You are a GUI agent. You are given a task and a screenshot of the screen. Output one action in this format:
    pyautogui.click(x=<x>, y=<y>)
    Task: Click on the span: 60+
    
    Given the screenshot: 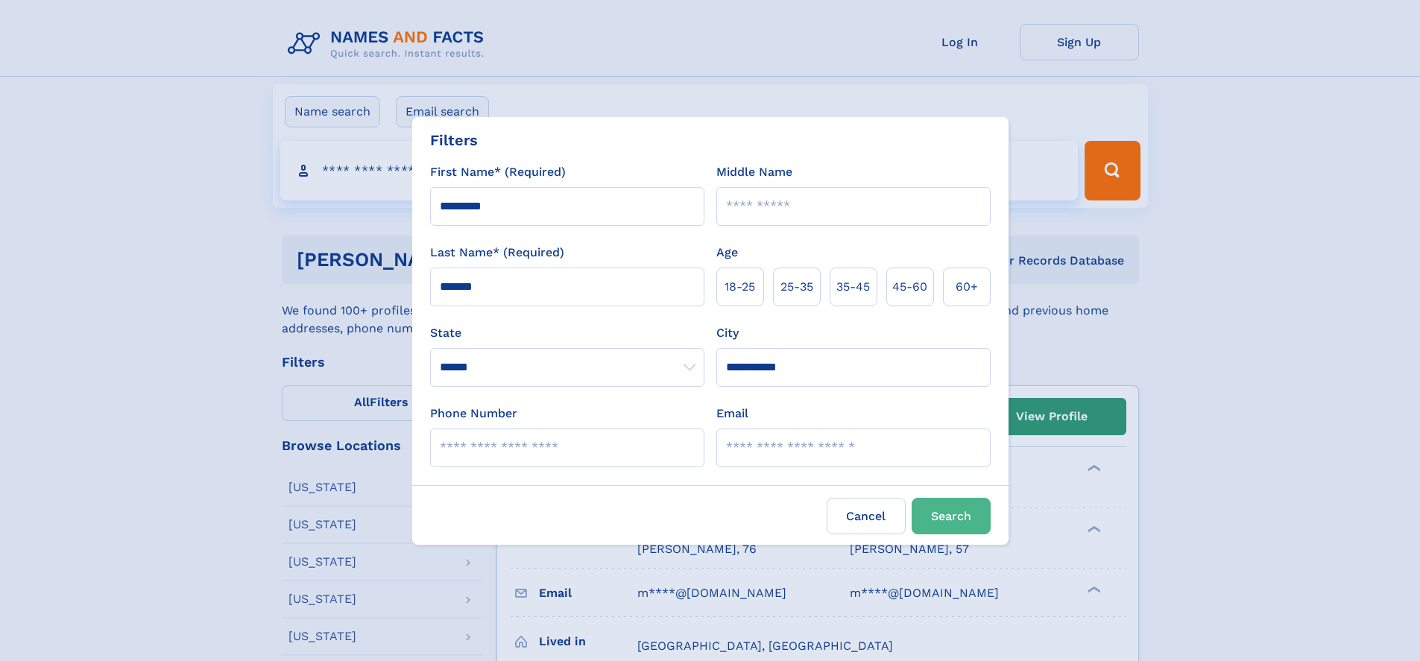 What is the action you would take?
    pyautogui.click(x=967, y=287)
    